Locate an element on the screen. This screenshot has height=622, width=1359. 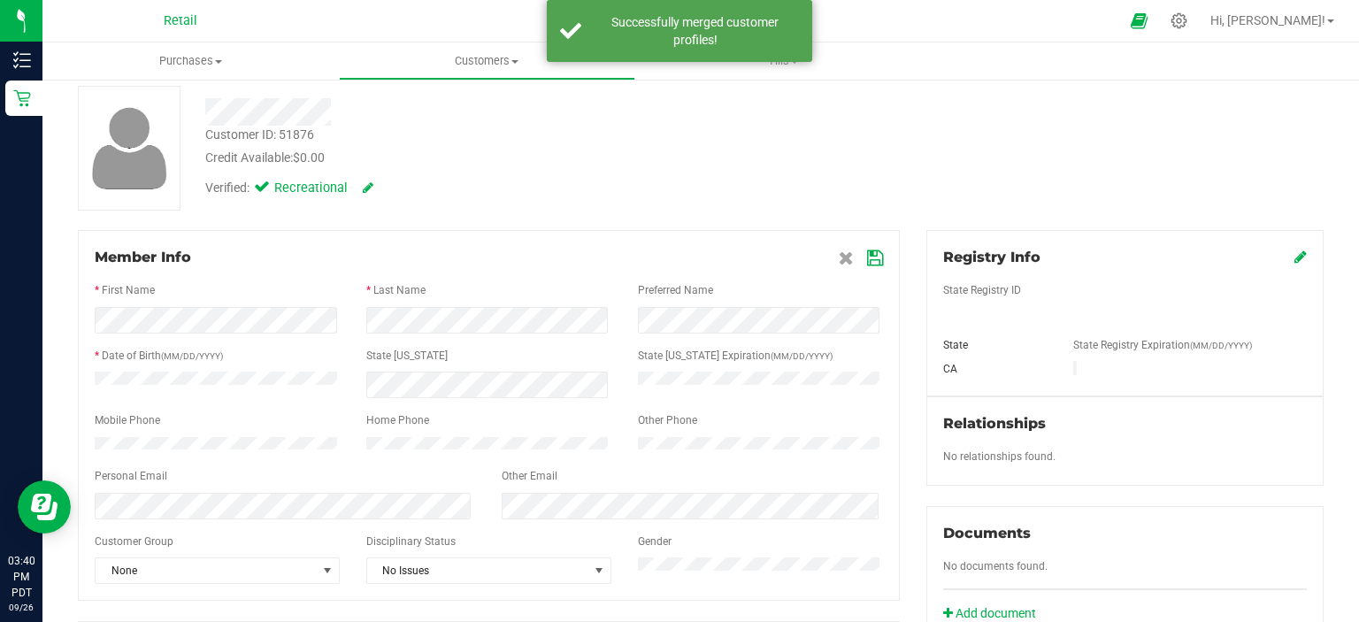
span: $0.00 is located at coordinates (309, 157).